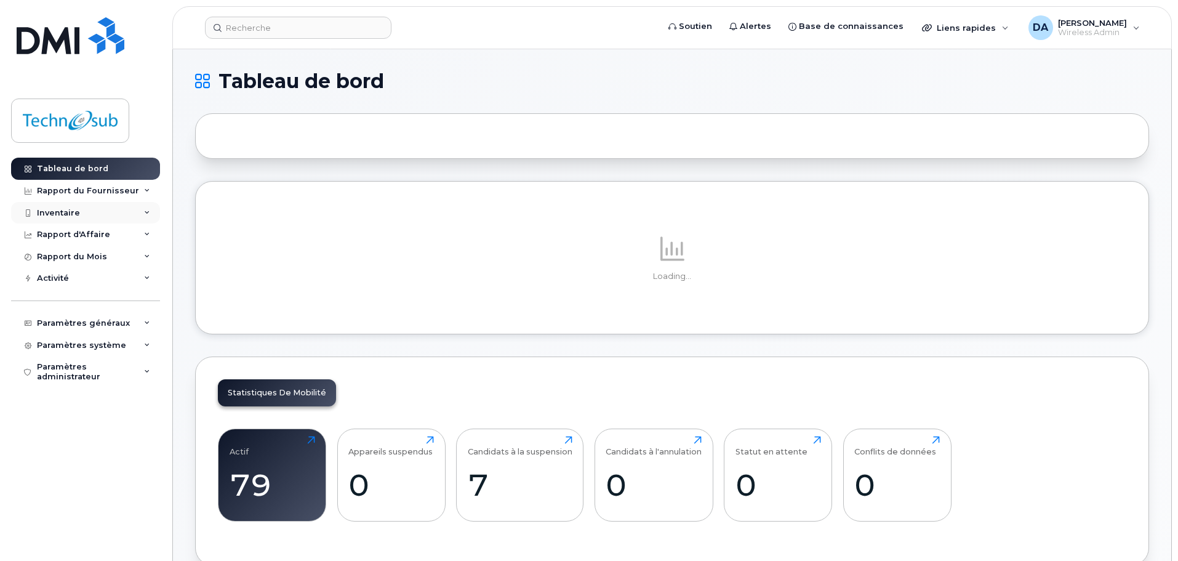 The width and height of the screenshot is (1178, 561). What do you see at coordinates (520, 475) in the screenshot?
I see `a: Candidats à la suspension7` at bounding box center [520, 475].